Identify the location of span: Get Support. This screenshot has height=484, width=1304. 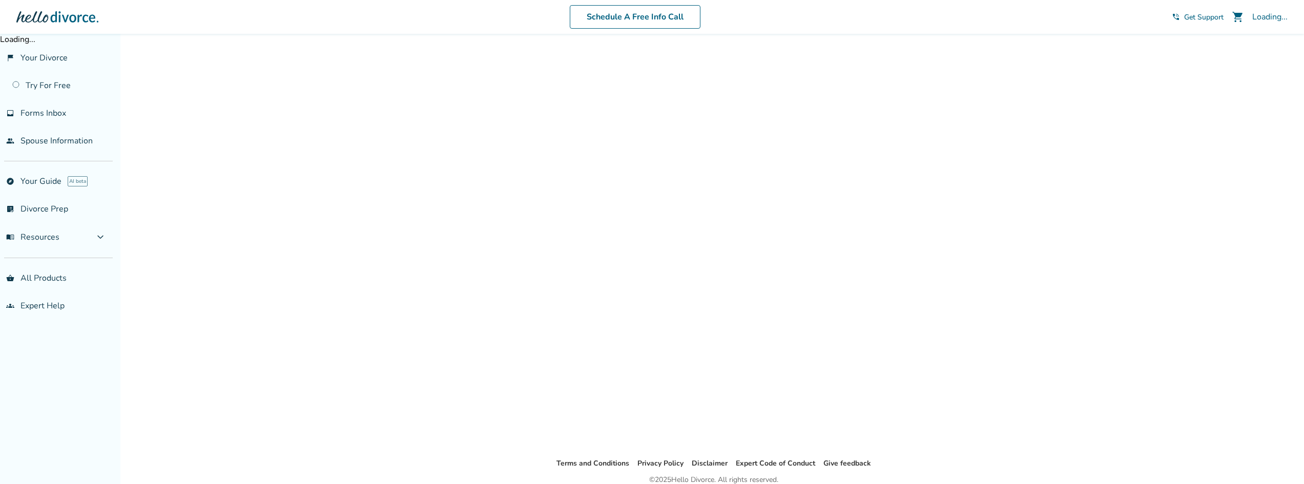
(1204, 17).